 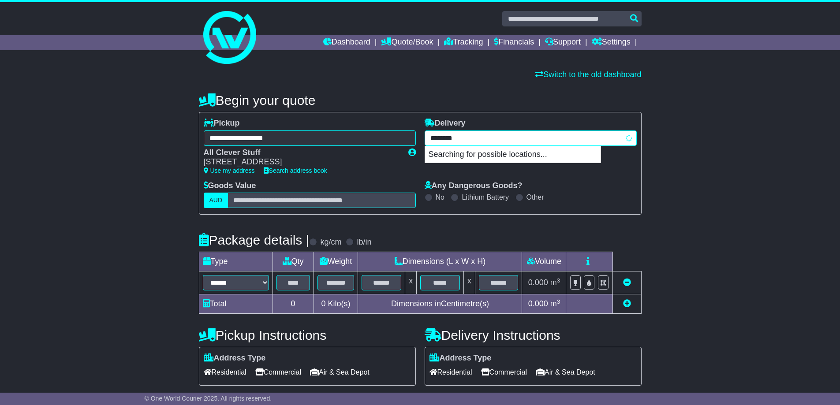 What do you see at coordinates (364, 243) in the screenshot?
I see `label: lb/in` at bounding box center [364, 243].